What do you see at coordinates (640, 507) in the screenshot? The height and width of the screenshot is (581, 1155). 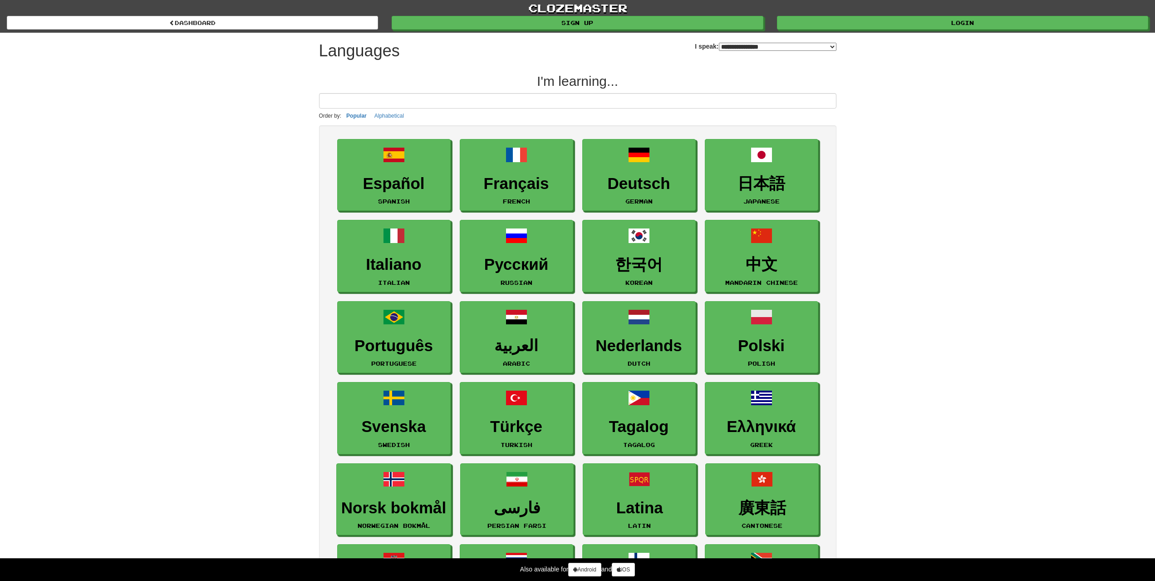 I see `h3: Latina` at bounding box center [640, 507].